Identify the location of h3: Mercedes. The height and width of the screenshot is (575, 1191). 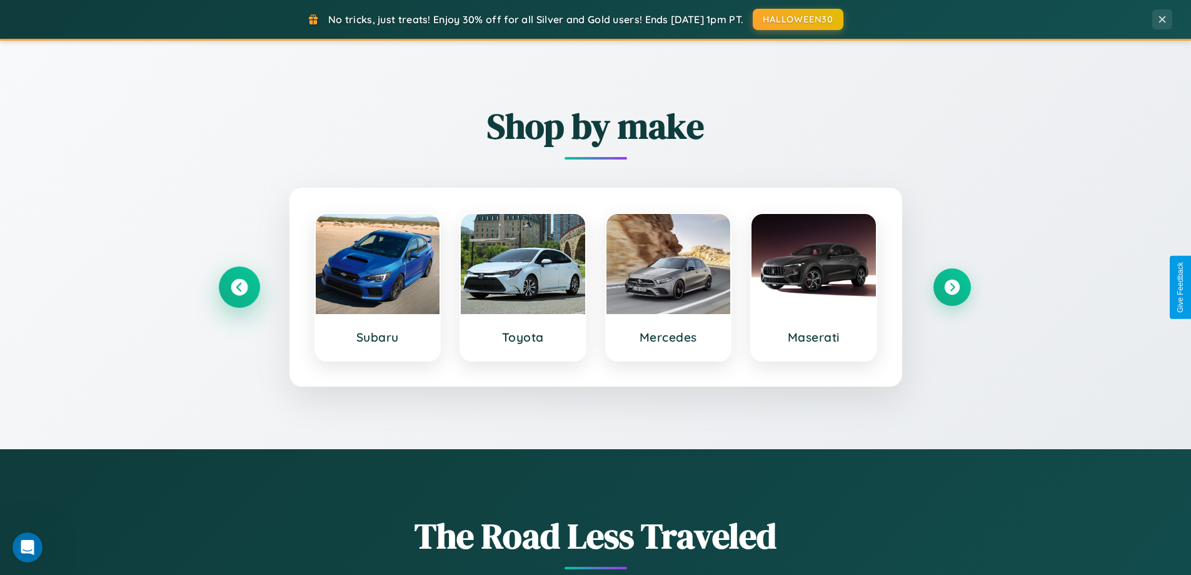
(668, 337).